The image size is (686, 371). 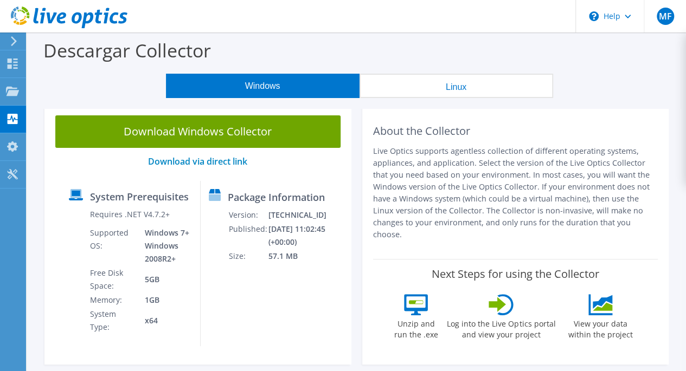 What do you see at coordinates (113, 321) in the screenshot?
I see `td: System Type:` at bounding box center [113, 321].